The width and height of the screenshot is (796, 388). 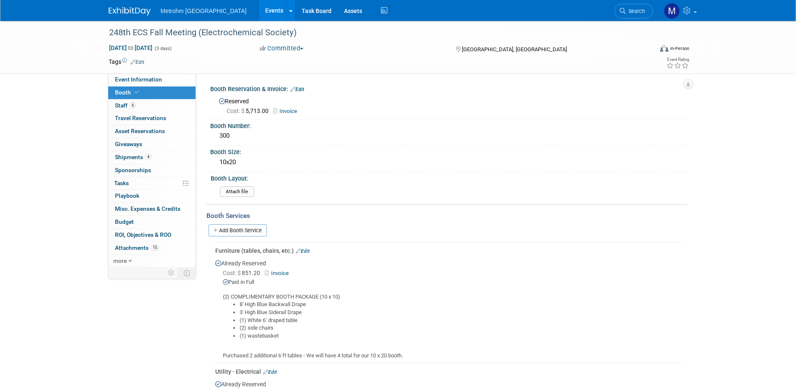 I want to click on span: Asset Reservations, so click(x=140, y=131).